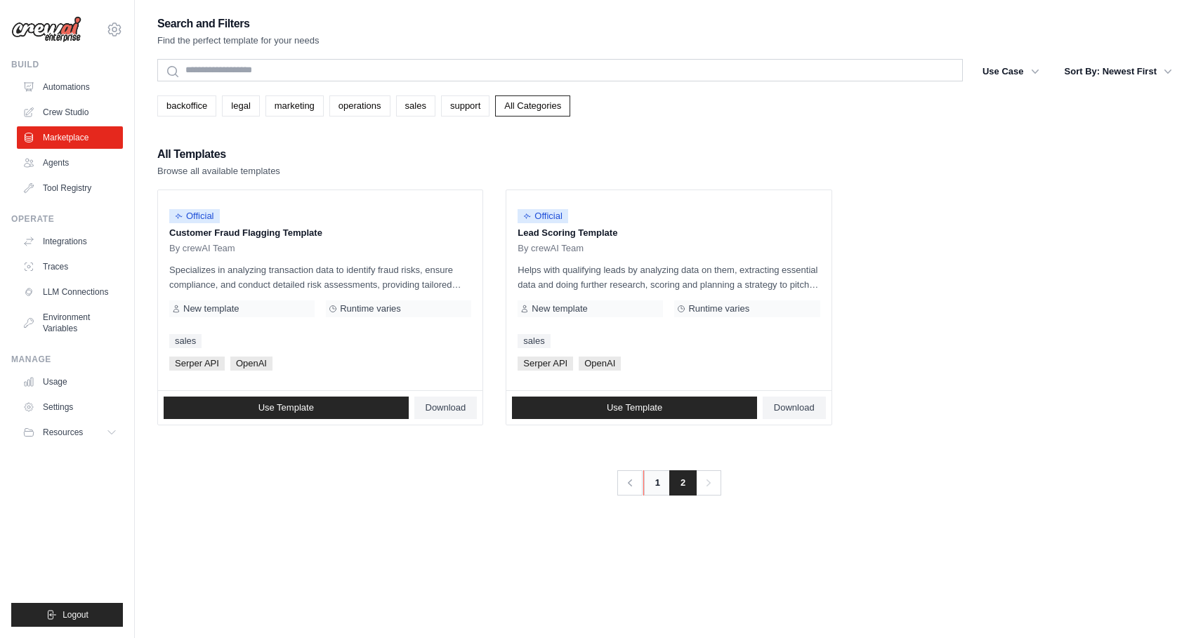 The height and width of the screenshot is (638, 1203). I want to click on p: Lead Scoring Template, so click(669, 233).